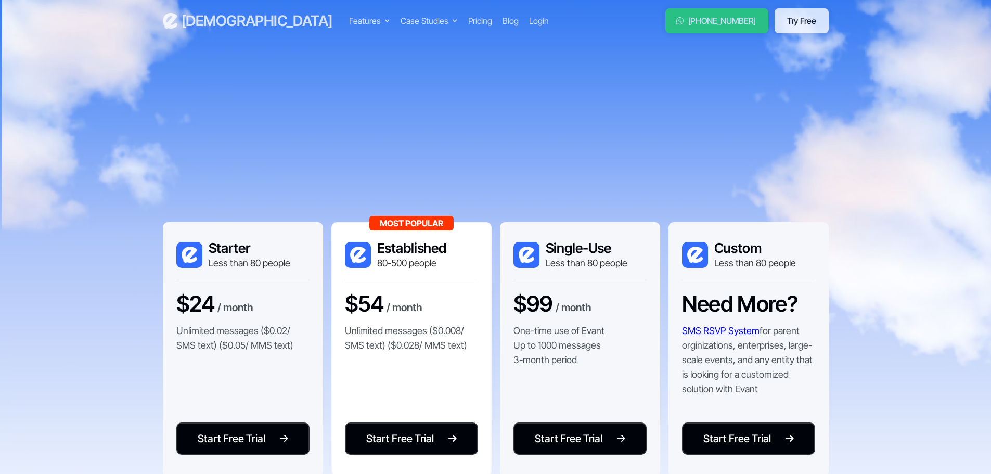  What do you see at coordinates (721, 330) in the screenshot?
I see `a: SMS RSVP System` at bounding box center [721, 330].